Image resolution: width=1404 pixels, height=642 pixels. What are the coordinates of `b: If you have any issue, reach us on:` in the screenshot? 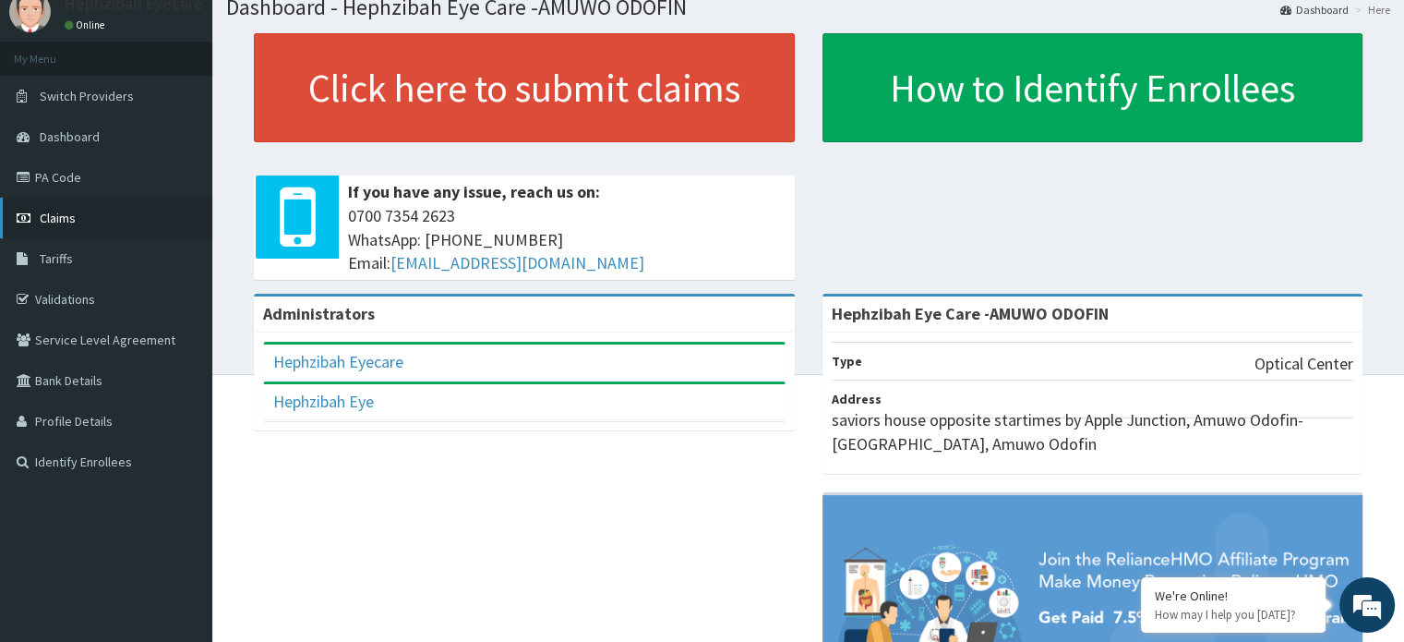 It's located at (474, 191).